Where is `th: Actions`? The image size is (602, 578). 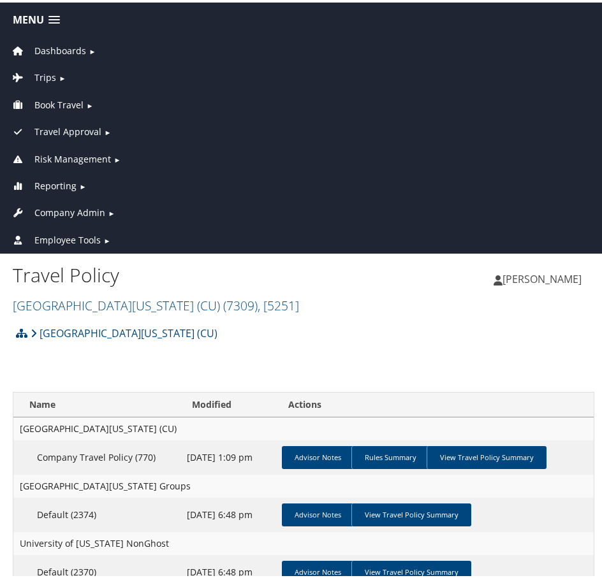
th: Actions is located at coordinates (435, 402).